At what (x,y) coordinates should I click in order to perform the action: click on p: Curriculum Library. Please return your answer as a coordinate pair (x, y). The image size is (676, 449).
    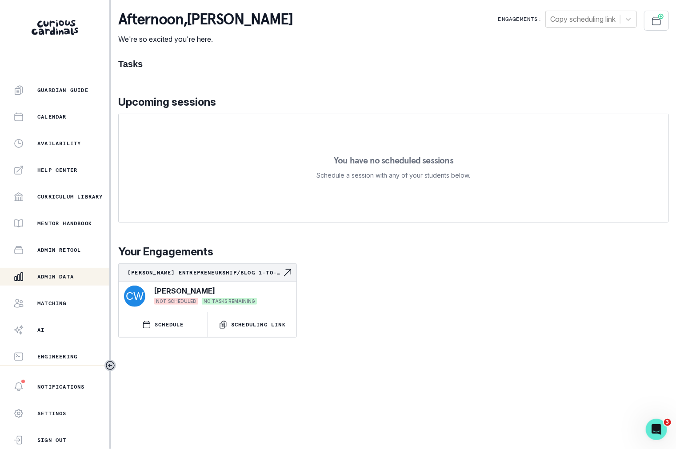
    Looking at the image, I should click on (70, 197).